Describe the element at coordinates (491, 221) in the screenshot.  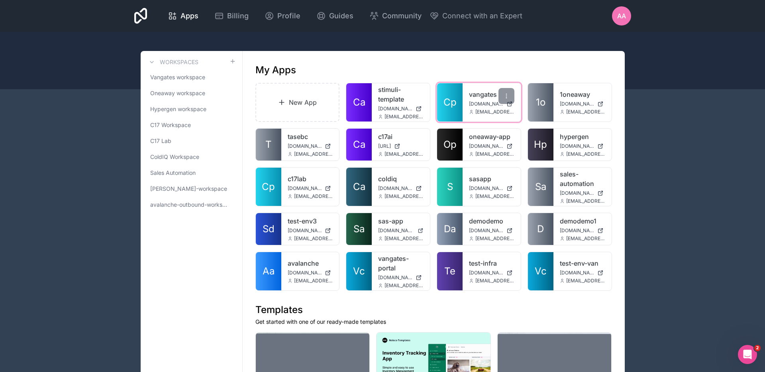
I see `a: demodemo` at that location.